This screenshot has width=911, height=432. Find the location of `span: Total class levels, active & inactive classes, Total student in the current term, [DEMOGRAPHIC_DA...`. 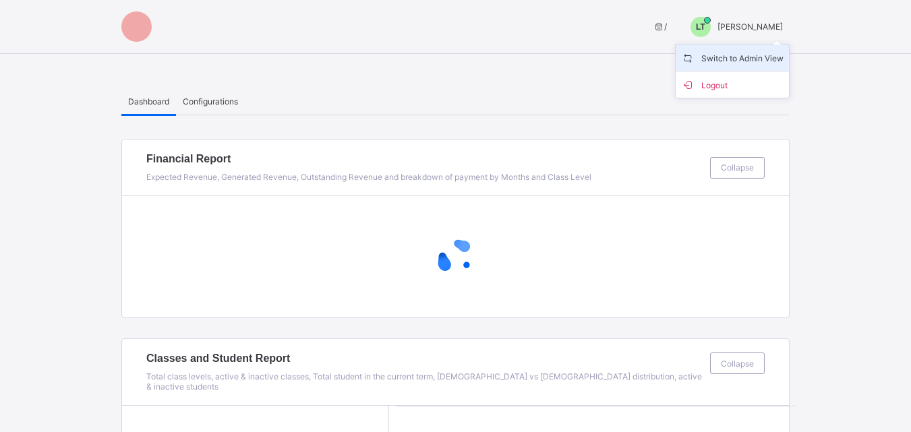

span: Total class levels, active & inactive classes, Total student in the current term, [DEMOGRAPHIC_DA... is located at coordinates (424, 382).